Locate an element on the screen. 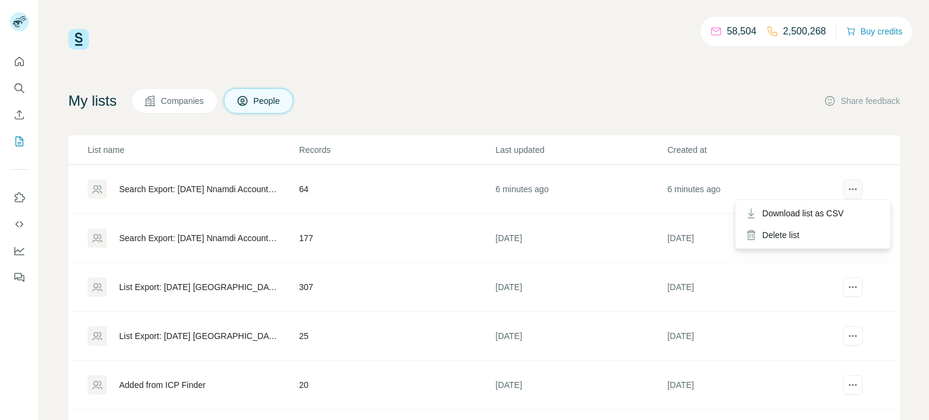  button: Buy credits is located at coordinates (874, 31).